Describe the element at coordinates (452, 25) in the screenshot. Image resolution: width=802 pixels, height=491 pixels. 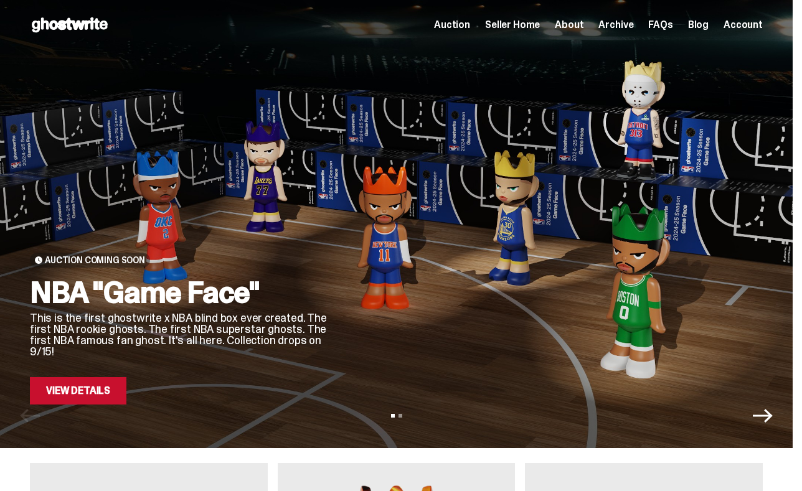
I see `span: Auction` at that location.